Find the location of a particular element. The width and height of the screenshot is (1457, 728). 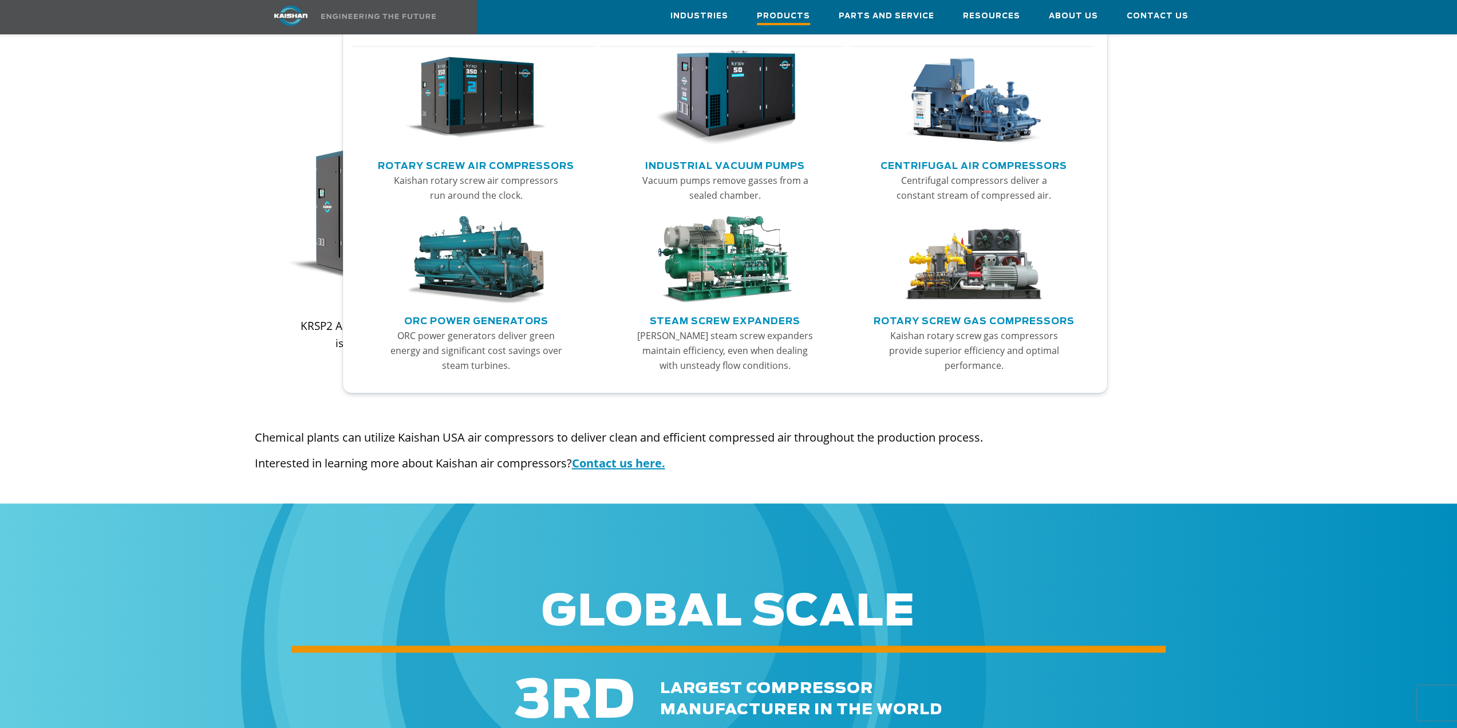

a: Contact us here. is located at coordinates (618, 463).